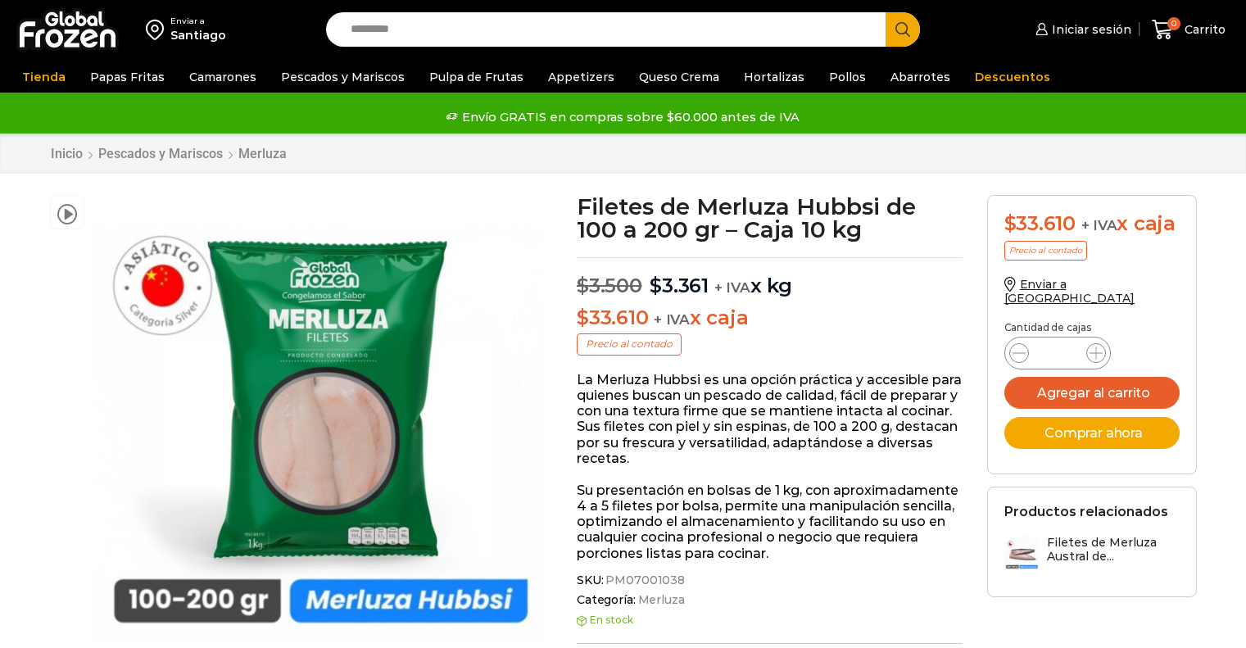 The height and width of the screenshot is (648, 1246). I want to click on h1: Filetes de Merluza Hubbsi de 100 a 200 gr – Caja 10 kg, so click(769, 218).